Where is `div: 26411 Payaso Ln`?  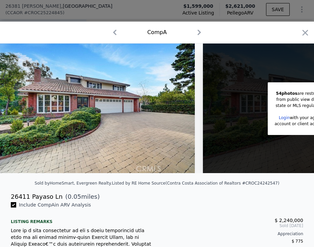
div: 26411 Payaso Ln is located at coordinates (37, 197).